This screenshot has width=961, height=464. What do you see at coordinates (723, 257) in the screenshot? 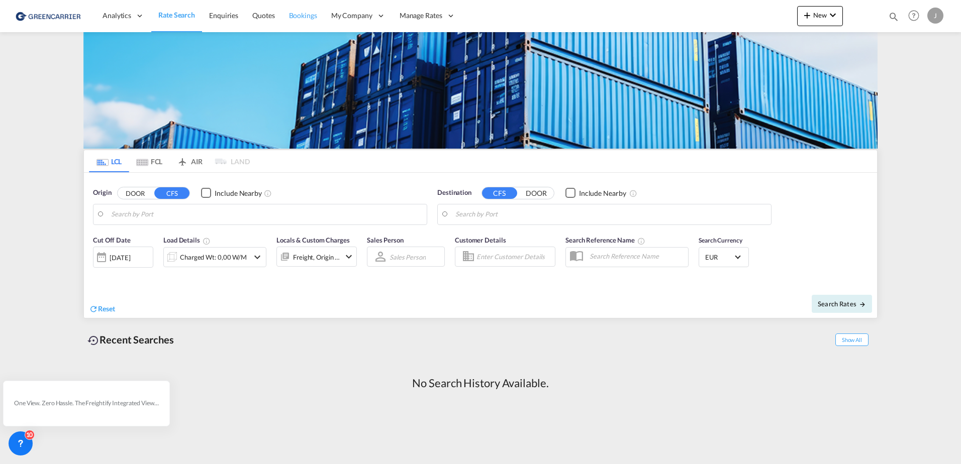
I see `md-select: Select Currency: € EUREuro` at bounding box center [723, 257].